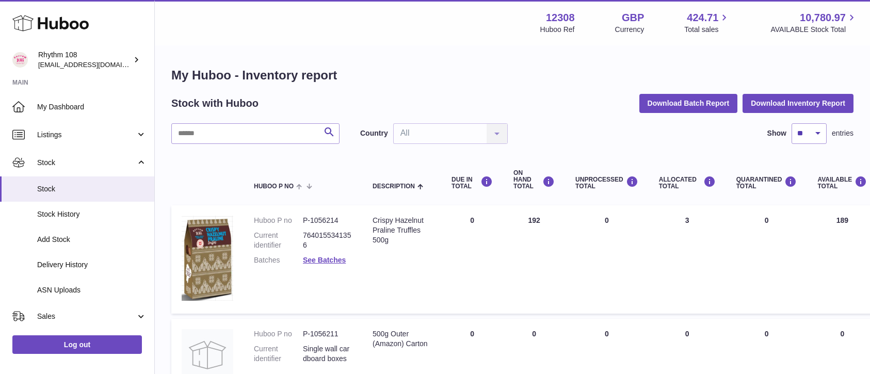 The height and width of the screenshot is (374, 870). What do you see at coordinates (86, 135) in the screenshot?
I see `span: Listings` at bounding box center [86, 135].